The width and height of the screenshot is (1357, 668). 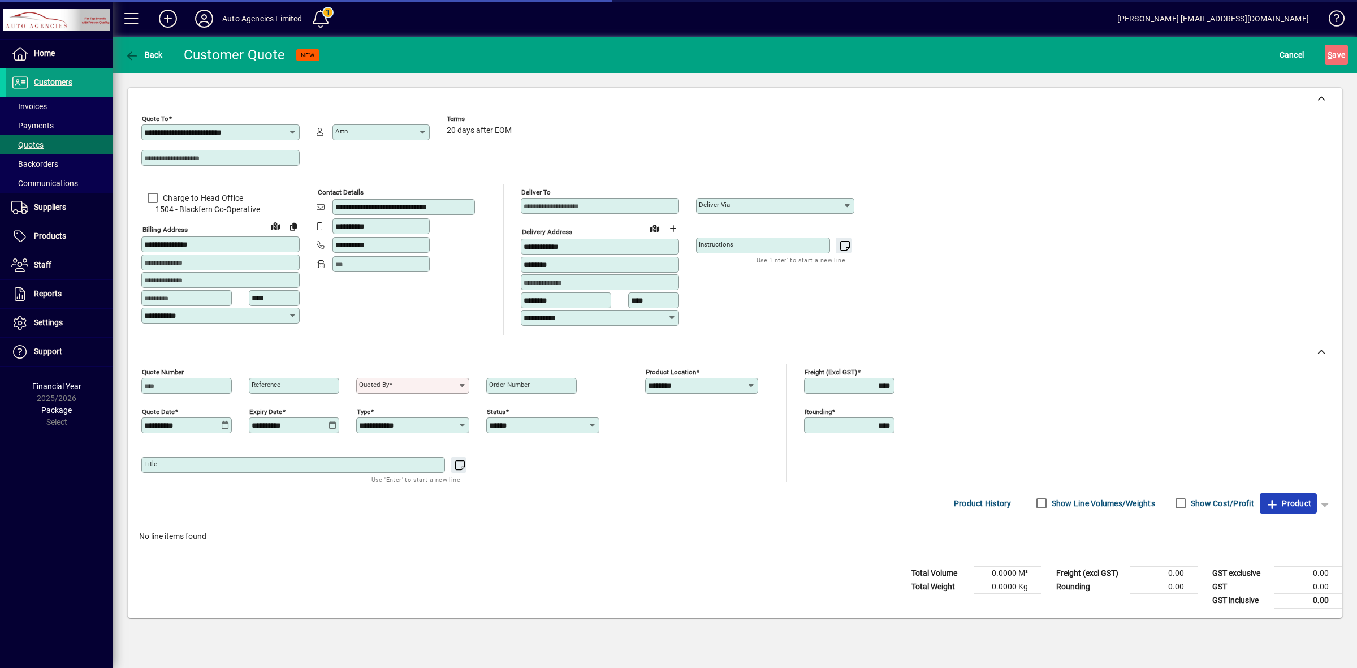 What do you see at coordinates (671, 372) in the screenshot?
I see `mat-label: Product location` at bounding box center [671, 372].